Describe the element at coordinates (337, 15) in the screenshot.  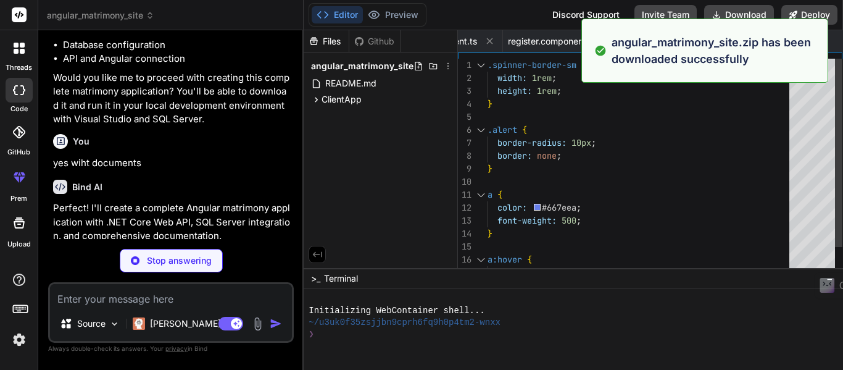
I see `button: Editor` at that location.